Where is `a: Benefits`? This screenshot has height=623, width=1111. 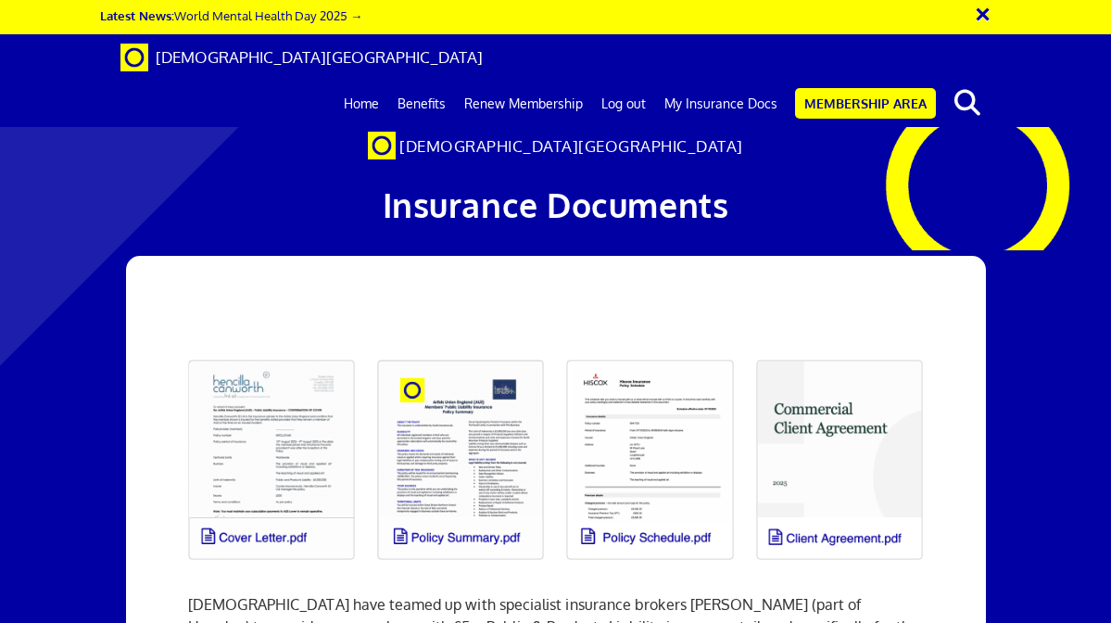 a: Benefits is located at coordinates (422, 104).